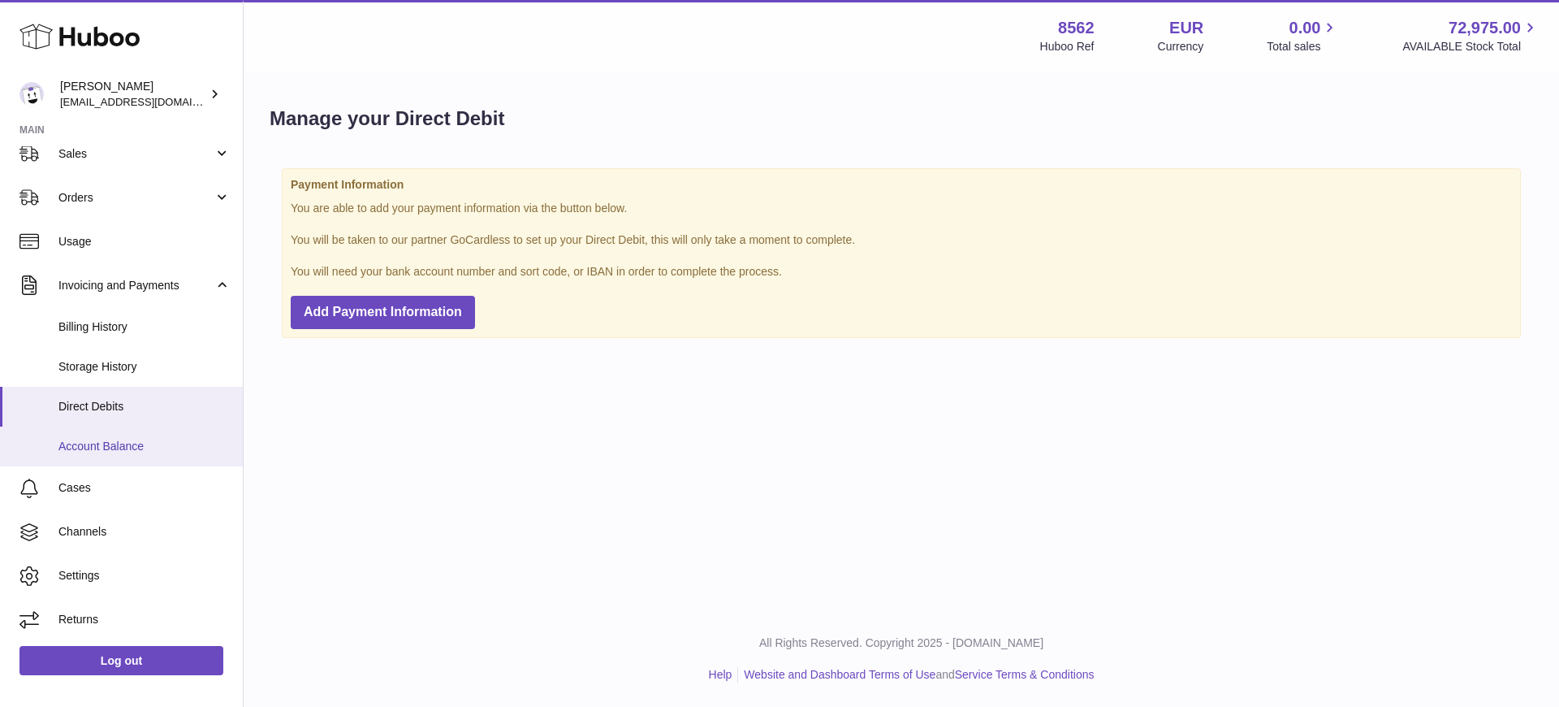 Image resolution: width=1559 pixels, height=707 pixels. Describe the element at coordinates (1303, 36) in the screenshot. I see `a: 0.00 Total sales` at that location.